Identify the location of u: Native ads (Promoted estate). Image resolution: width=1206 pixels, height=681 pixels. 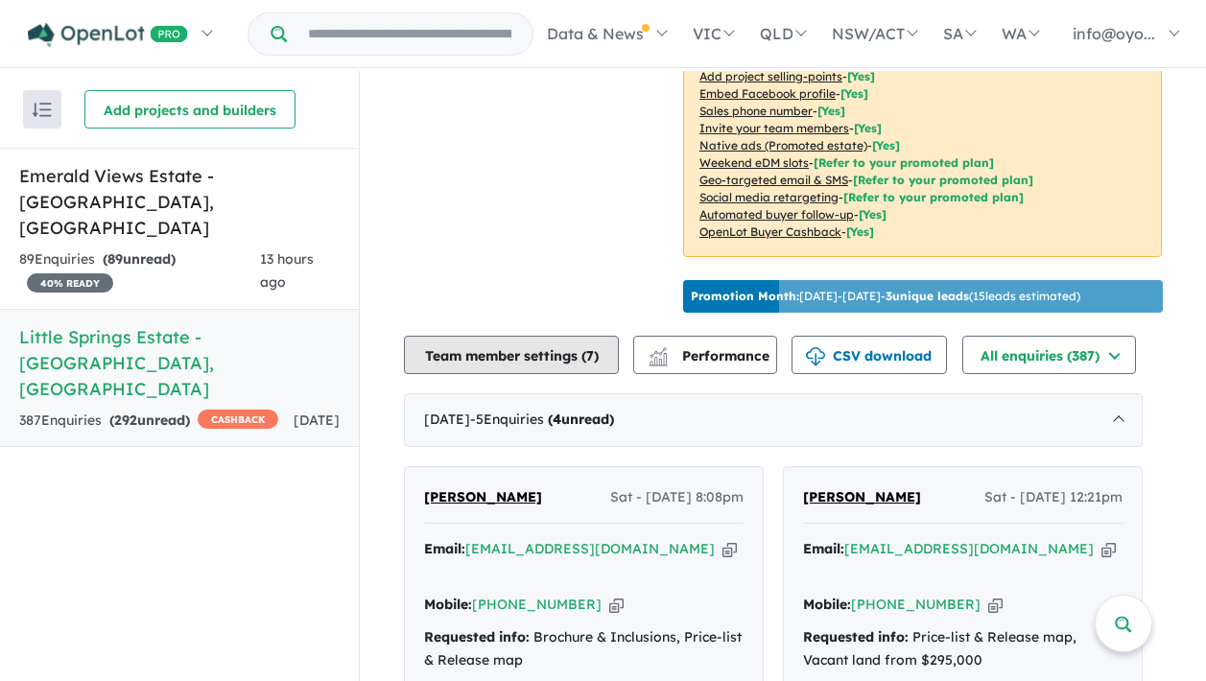
(783, 145).